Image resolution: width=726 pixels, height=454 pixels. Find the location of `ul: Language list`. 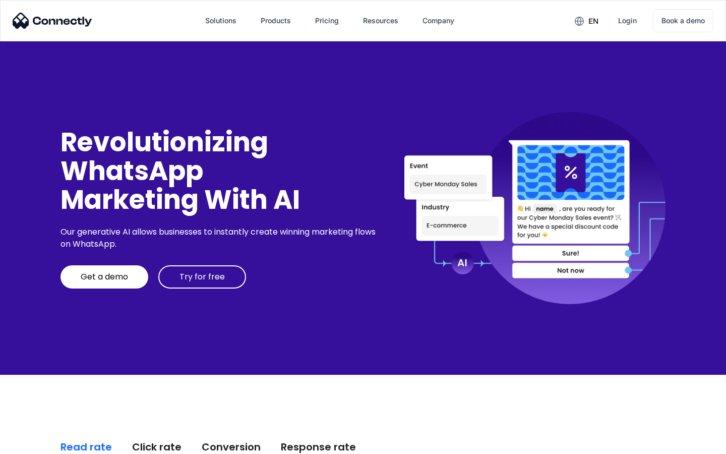

ul: Language list is located at coordinates (40, 443).